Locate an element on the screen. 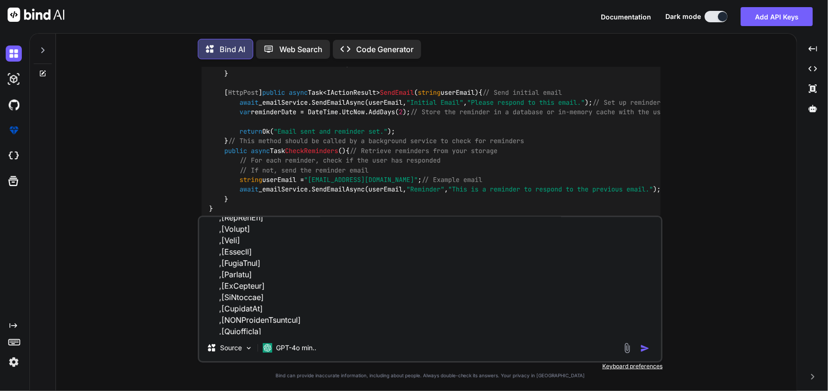  span: // This method should be called by a background service to check for reminders is located at coordinates (376, 141).